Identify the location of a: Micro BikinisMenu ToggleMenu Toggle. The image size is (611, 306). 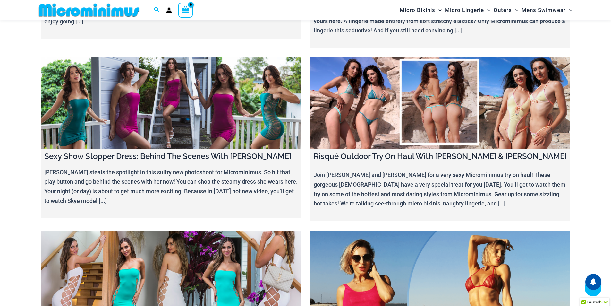
(421, 10).